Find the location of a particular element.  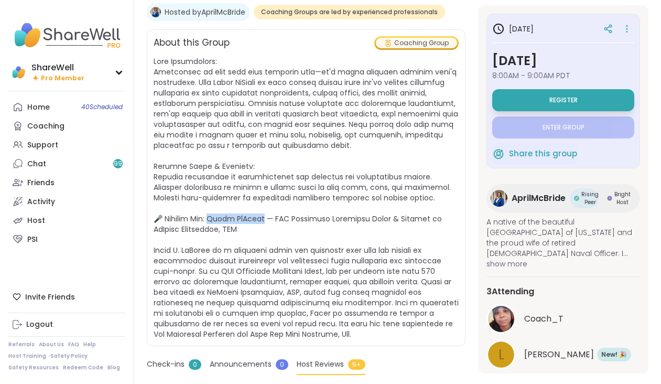

span: 99 is located at coordinates (118, 164).